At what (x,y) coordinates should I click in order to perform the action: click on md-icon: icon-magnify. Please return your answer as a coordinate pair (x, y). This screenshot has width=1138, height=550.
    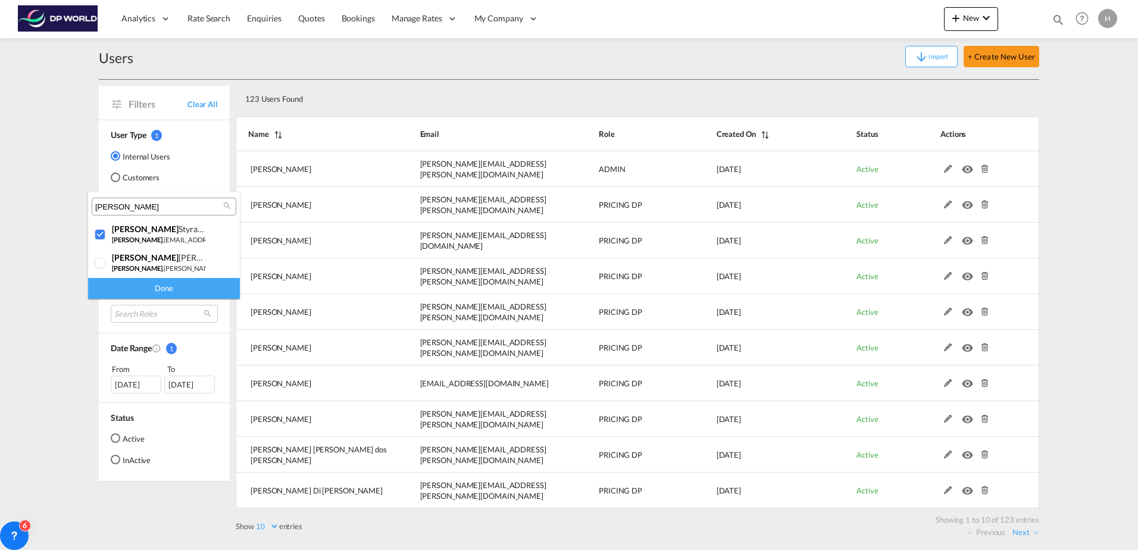
    Looking at the image, I should click on (227, 205).